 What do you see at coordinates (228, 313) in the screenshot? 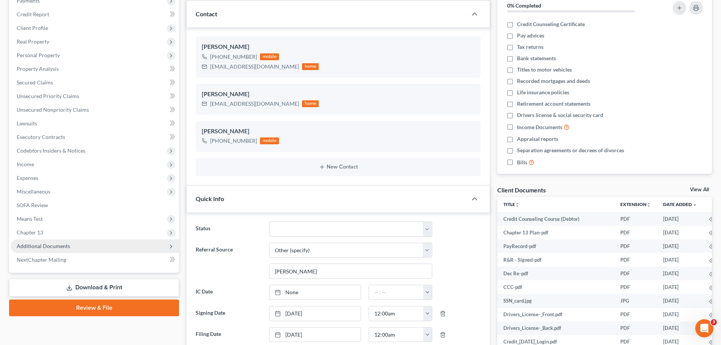
I see `label: Signing Date` at bounding box center [228, 313].